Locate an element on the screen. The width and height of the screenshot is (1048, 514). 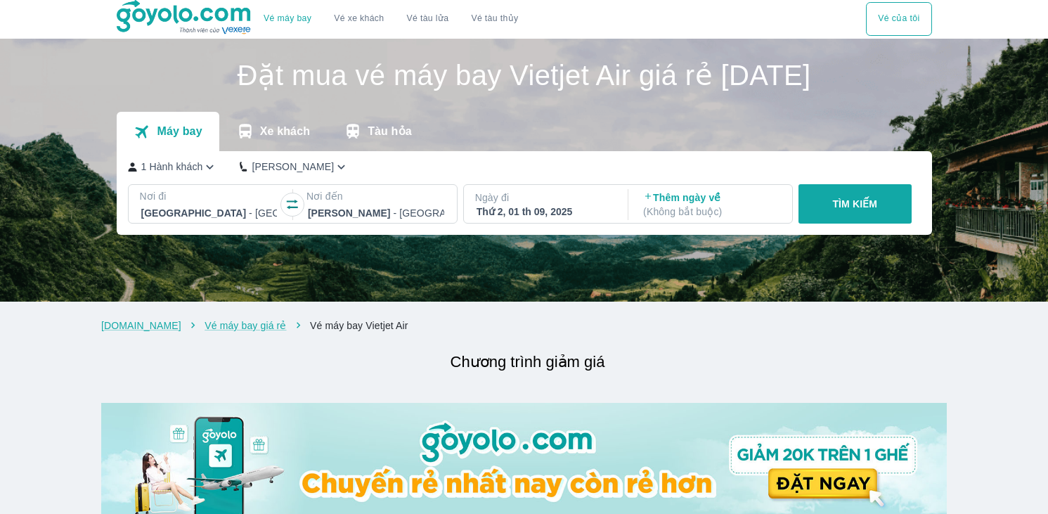
nav: breadcrumb is located at coordinates (524, 326).